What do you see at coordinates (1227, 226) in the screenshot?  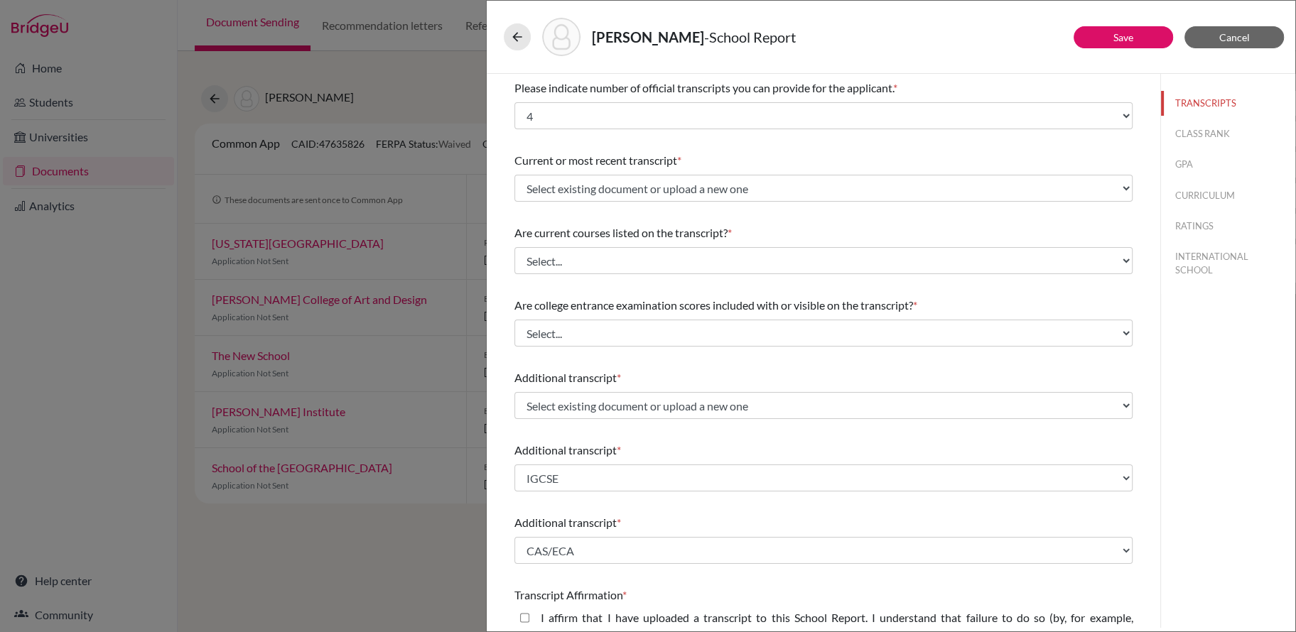 I see `button: RATINGS` at bounding box center [1227, 226].